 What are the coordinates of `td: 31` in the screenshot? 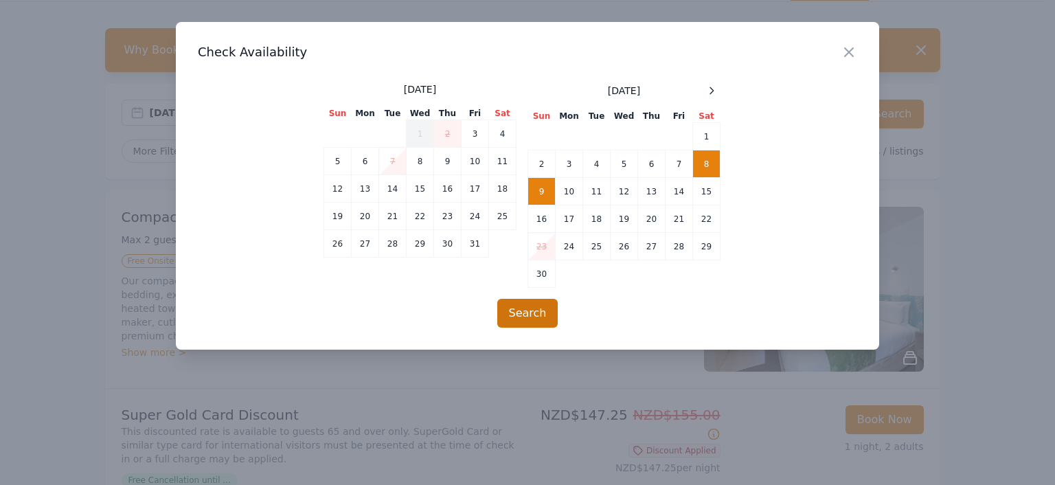 It's located at (475, 244).